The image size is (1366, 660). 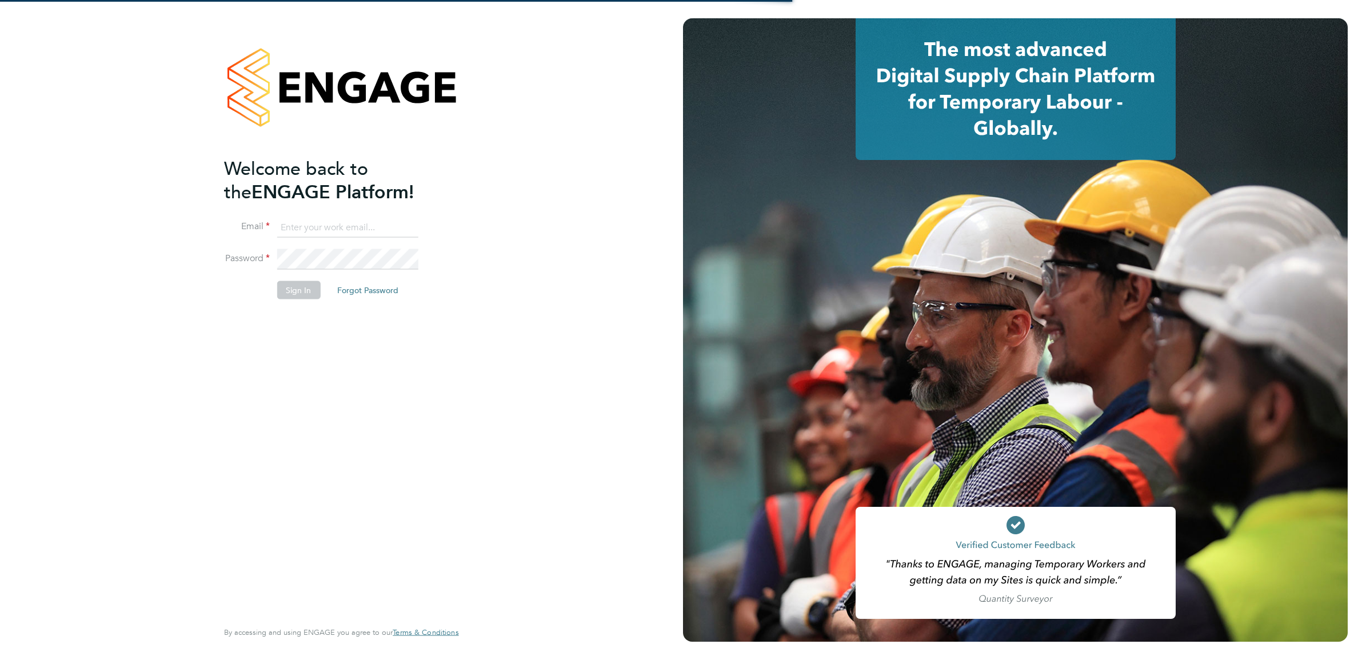 What do you see at coordinates (367, 290) in the screenshot?
I see `button: Forgot Password` at bounding box center [367, 290].